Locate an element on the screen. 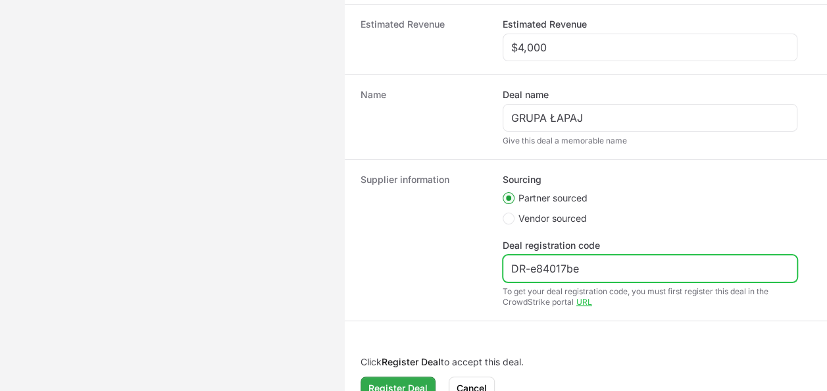 This screenshot has height=391, width=827. p: Click to accept this deal. is located at coordinates (586, 362).